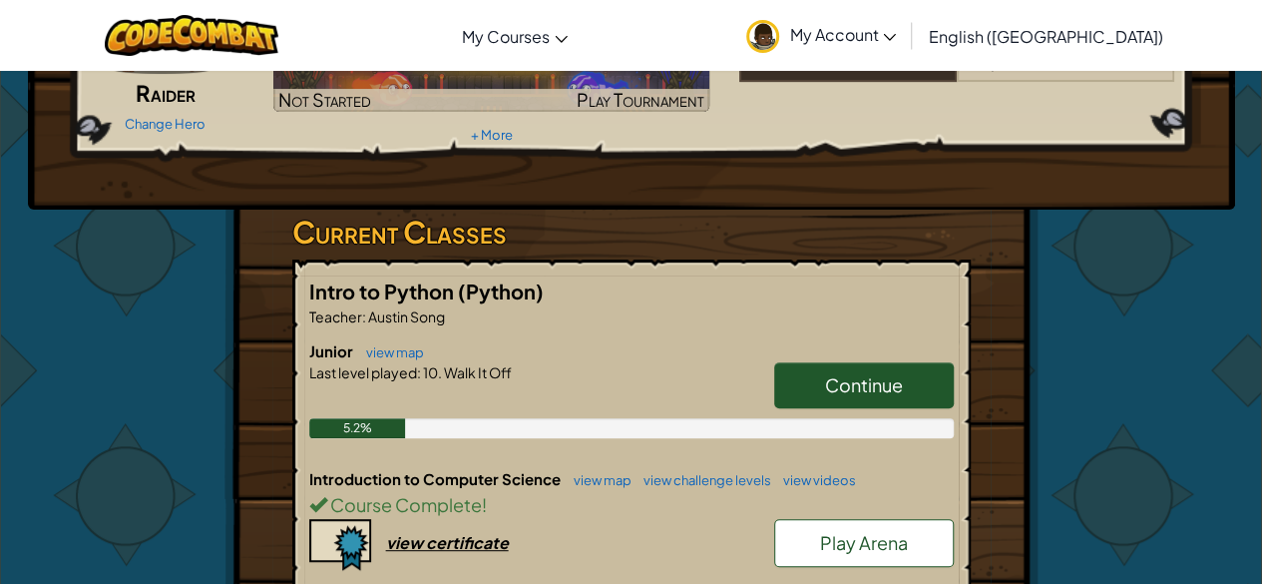 This screenshot has height=584, width=1262. I want to click on a: + More, so click(491, 135).